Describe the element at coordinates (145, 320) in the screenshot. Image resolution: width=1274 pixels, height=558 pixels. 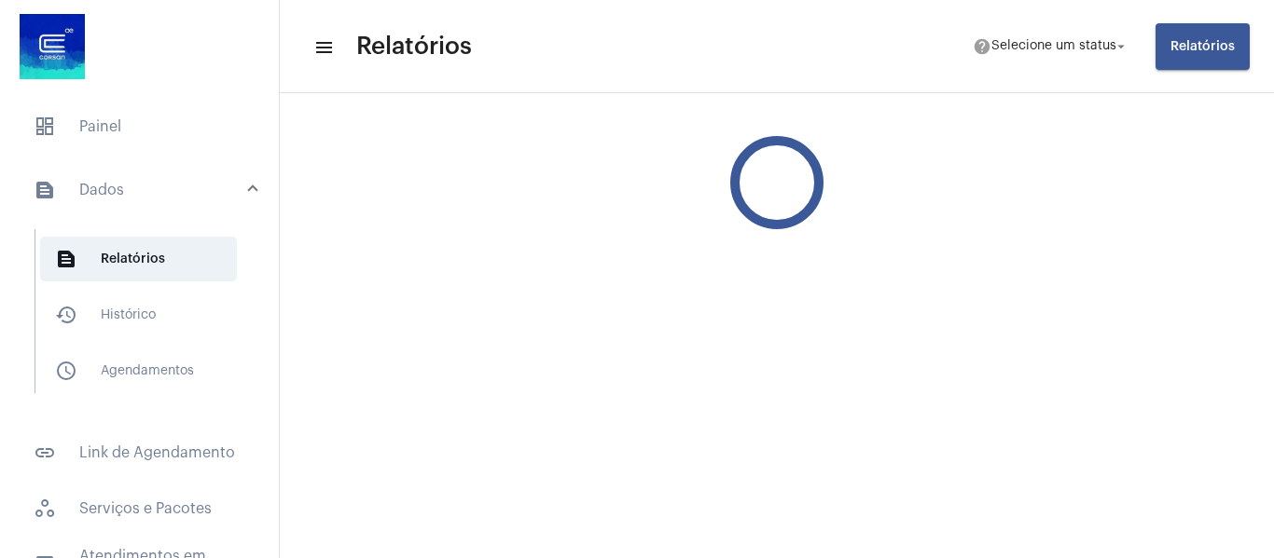
I see `div: sidenav iconDados` at that location.